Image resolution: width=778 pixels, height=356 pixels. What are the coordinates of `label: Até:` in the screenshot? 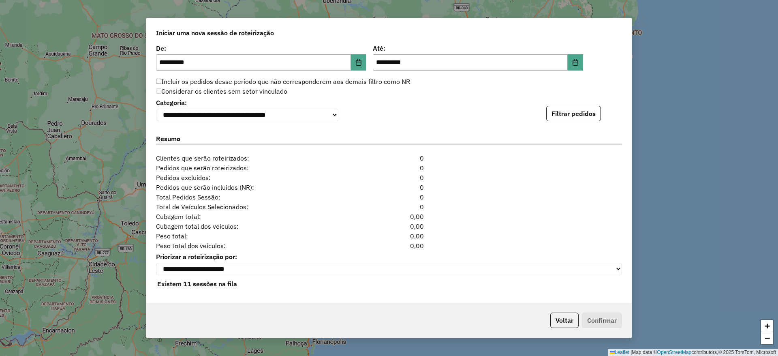 It's located at (478, 48).